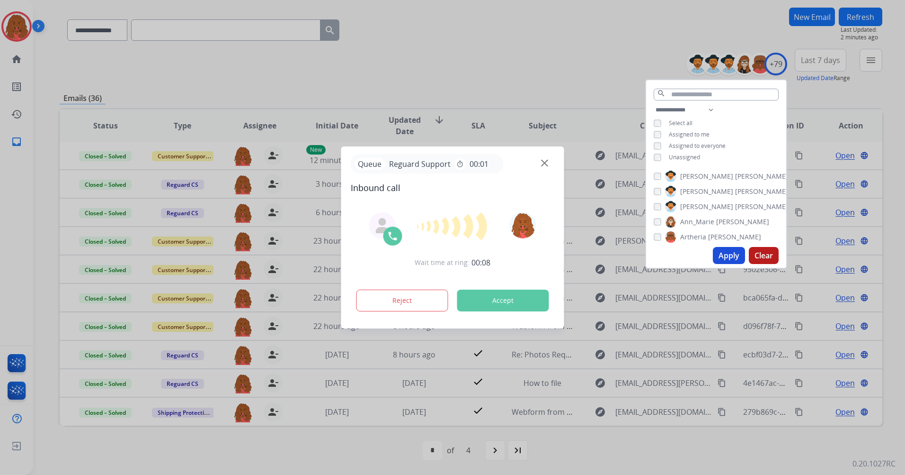 The width and height of the screenshot is (905, 475). What do you see at coordinates (442, 262) in the screenshot?
I see `span: Wait time at ring:` at bounding box center [442, 262].